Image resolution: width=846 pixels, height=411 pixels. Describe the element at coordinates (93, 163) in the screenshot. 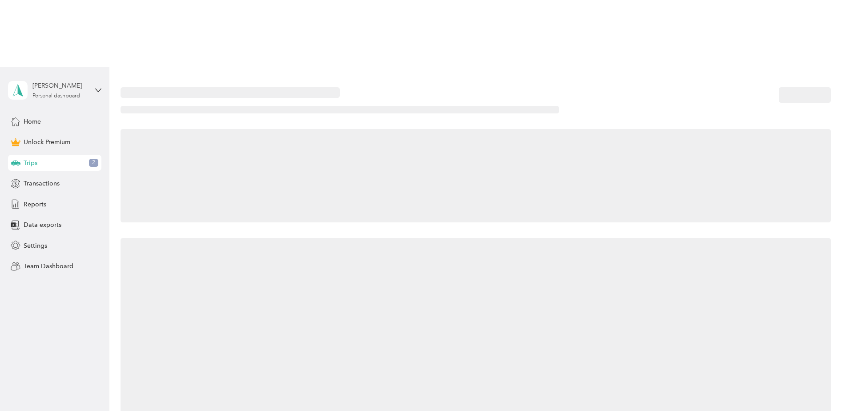

I see `span: 2` at that location.